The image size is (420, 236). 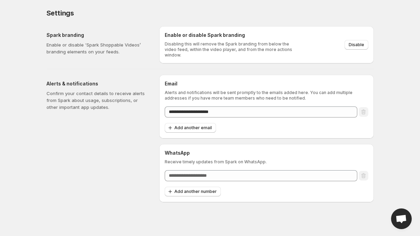 I want to click on p: Confirm your contact details to receive alerts from Spark about usage, subscriptions, or other im..., so click(x=97, y=100).